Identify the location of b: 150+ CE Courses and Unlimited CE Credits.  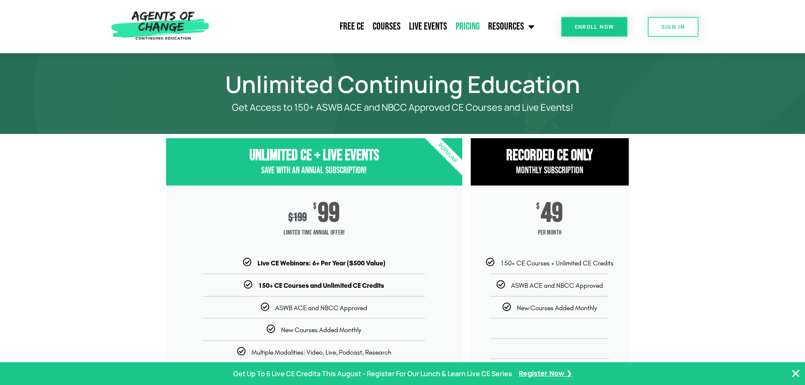
(321, 285).